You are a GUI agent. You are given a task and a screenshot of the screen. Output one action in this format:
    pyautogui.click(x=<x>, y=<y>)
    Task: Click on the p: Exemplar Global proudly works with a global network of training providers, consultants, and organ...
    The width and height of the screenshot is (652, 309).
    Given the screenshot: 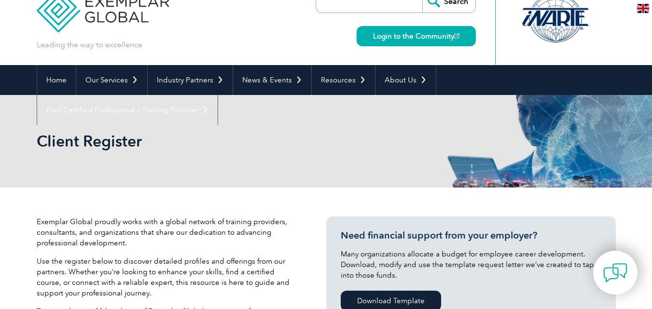 What is the action you would take?
    pyautogui.click(x=167, y=233)
    